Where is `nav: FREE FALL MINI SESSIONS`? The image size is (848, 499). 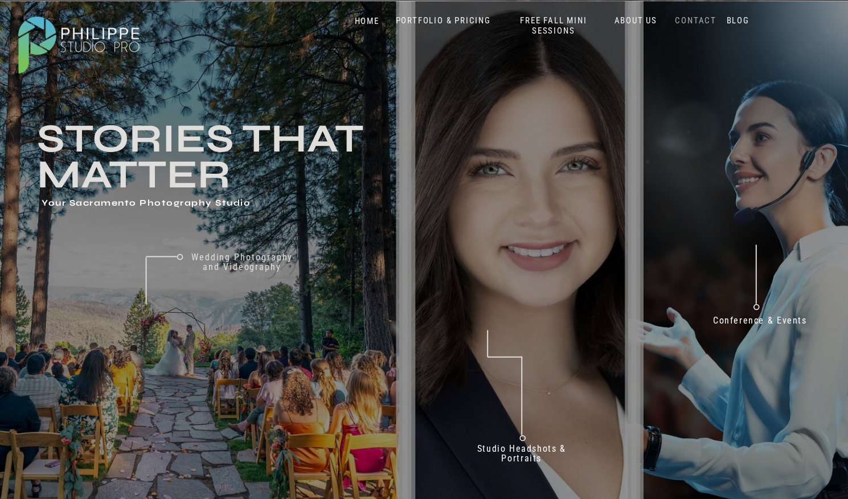 nav: FREE FALL MINI SESSIONS is located at coordinates (554, 26).